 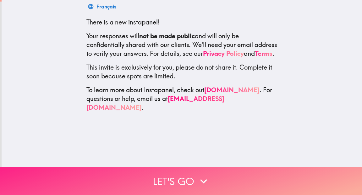 What do you see at coordinates (102, 7) in the screenshot?
I see `button: Français` at bounding box center [102, 7].